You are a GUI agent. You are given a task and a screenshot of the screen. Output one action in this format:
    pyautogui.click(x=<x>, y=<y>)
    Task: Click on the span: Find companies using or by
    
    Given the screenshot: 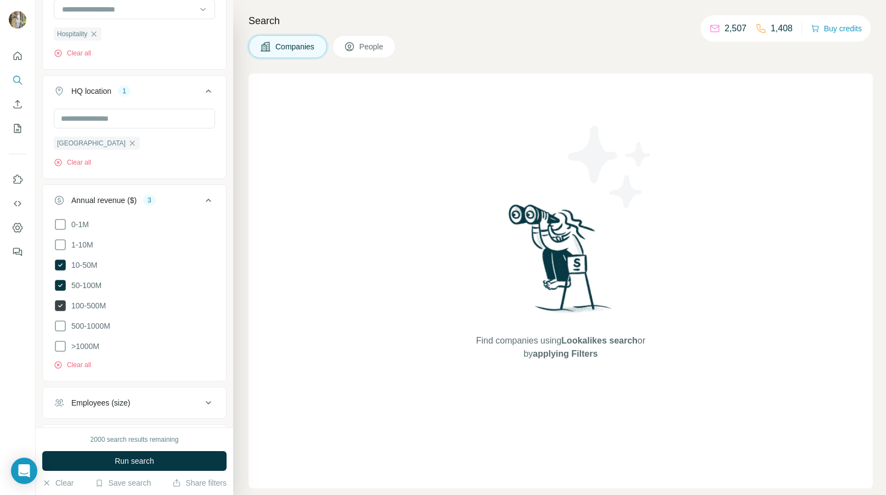 What is the action you would take?
    pyautogui.click(x=561, y=347)
    